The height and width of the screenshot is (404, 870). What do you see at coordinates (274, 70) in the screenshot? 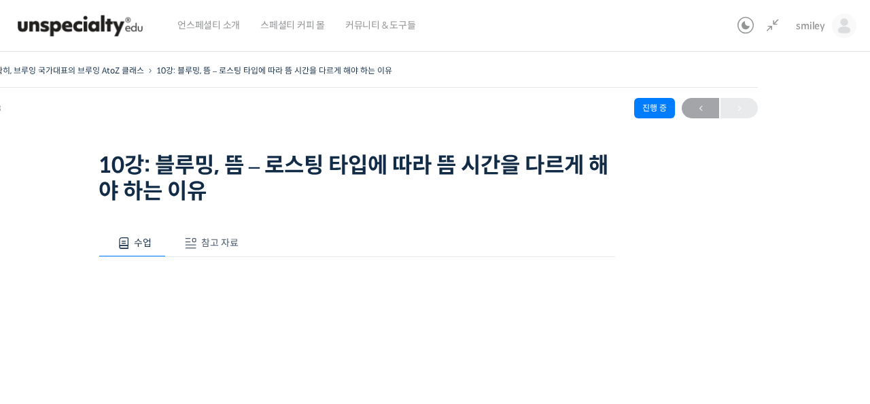
I see `a: 10강: 블루밍, 뜸 – 로스팅 타입에 따라 뜸 시간을 다르게 해야 하는 이유` at bounding box center [274, 70].